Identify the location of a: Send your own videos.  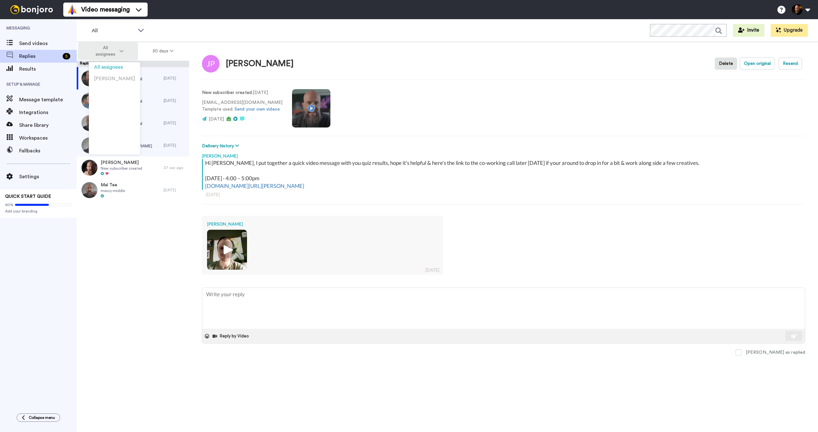
(257, 109).